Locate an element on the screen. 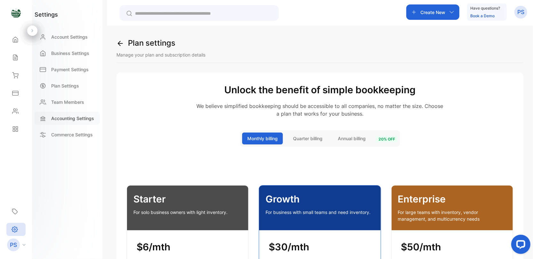 The height and width of the screenshot is (259, 533). a: Team Members is located at coordinates (67, 102).